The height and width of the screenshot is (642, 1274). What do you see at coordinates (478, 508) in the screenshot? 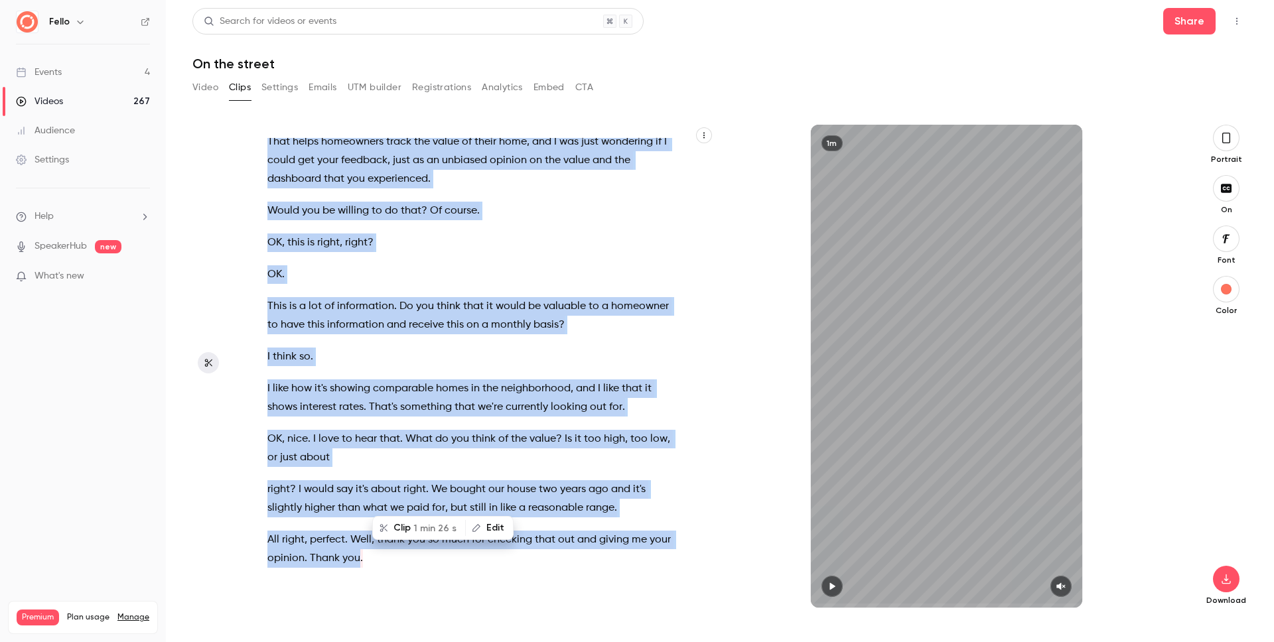
I see `span: still` at bounding box center [478, 508].